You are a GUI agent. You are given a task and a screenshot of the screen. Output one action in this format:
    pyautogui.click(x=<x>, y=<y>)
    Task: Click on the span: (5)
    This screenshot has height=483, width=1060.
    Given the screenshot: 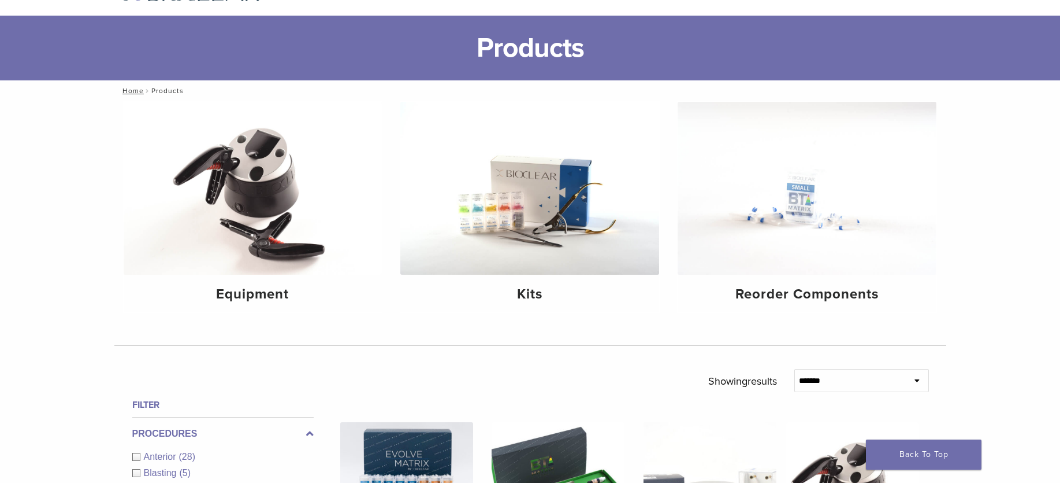 What is the action you would take?
    pyautogui.click(x=185, y=472)
    